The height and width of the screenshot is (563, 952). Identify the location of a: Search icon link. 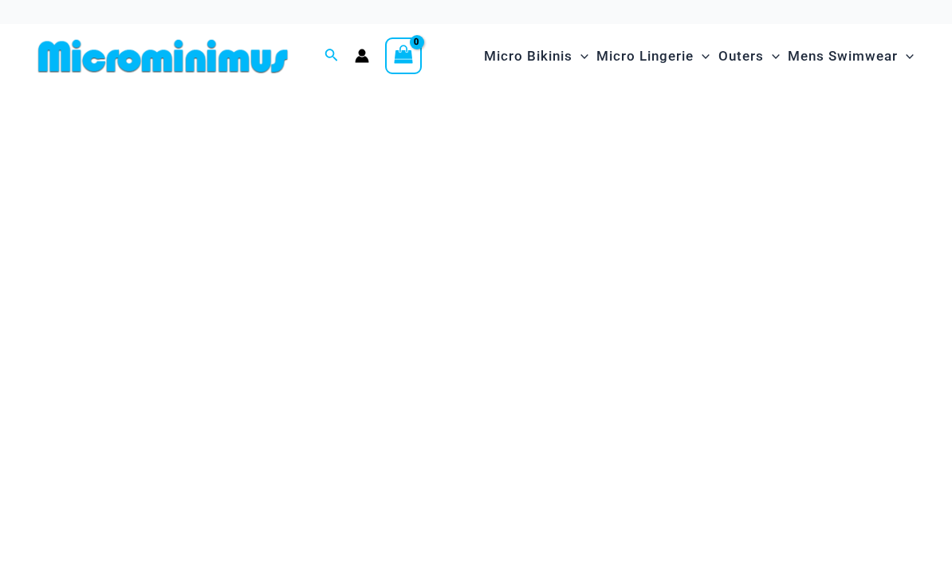
(332, 56).